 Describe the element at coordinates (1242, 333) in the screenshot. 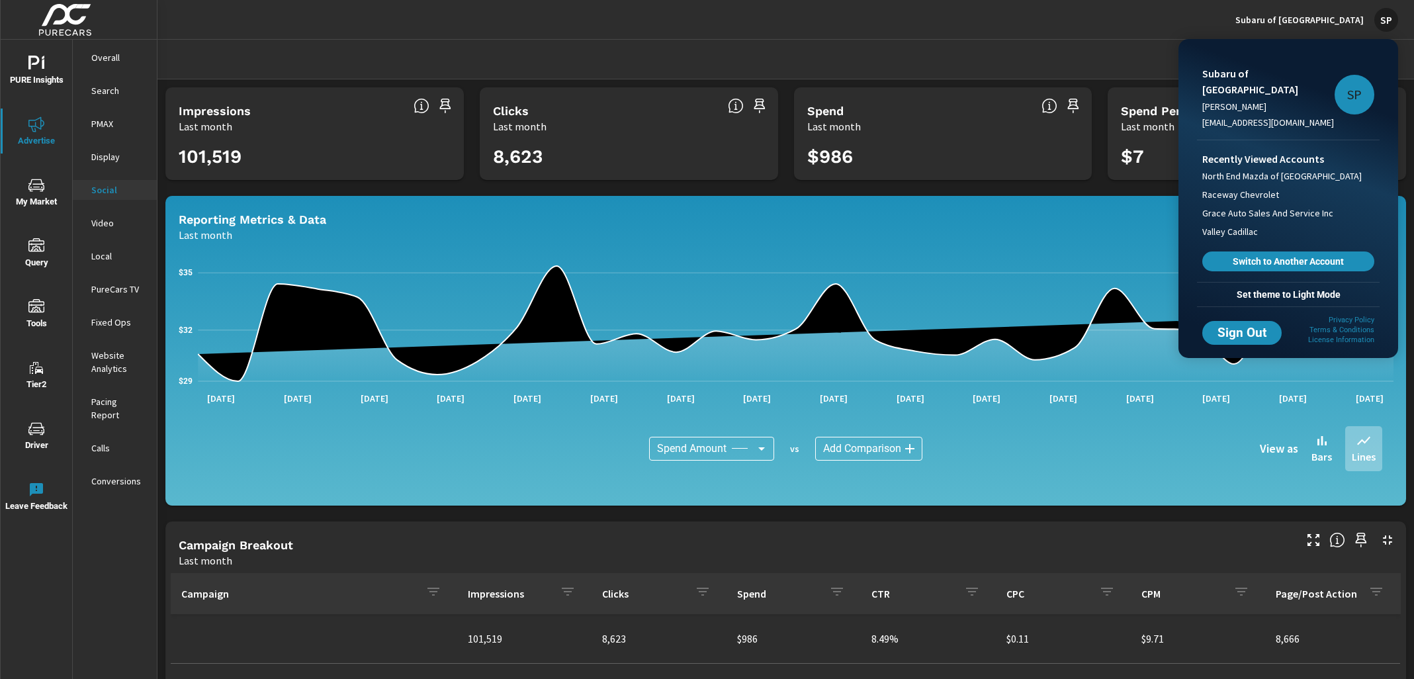

I see `span: Sign Out` at that location.